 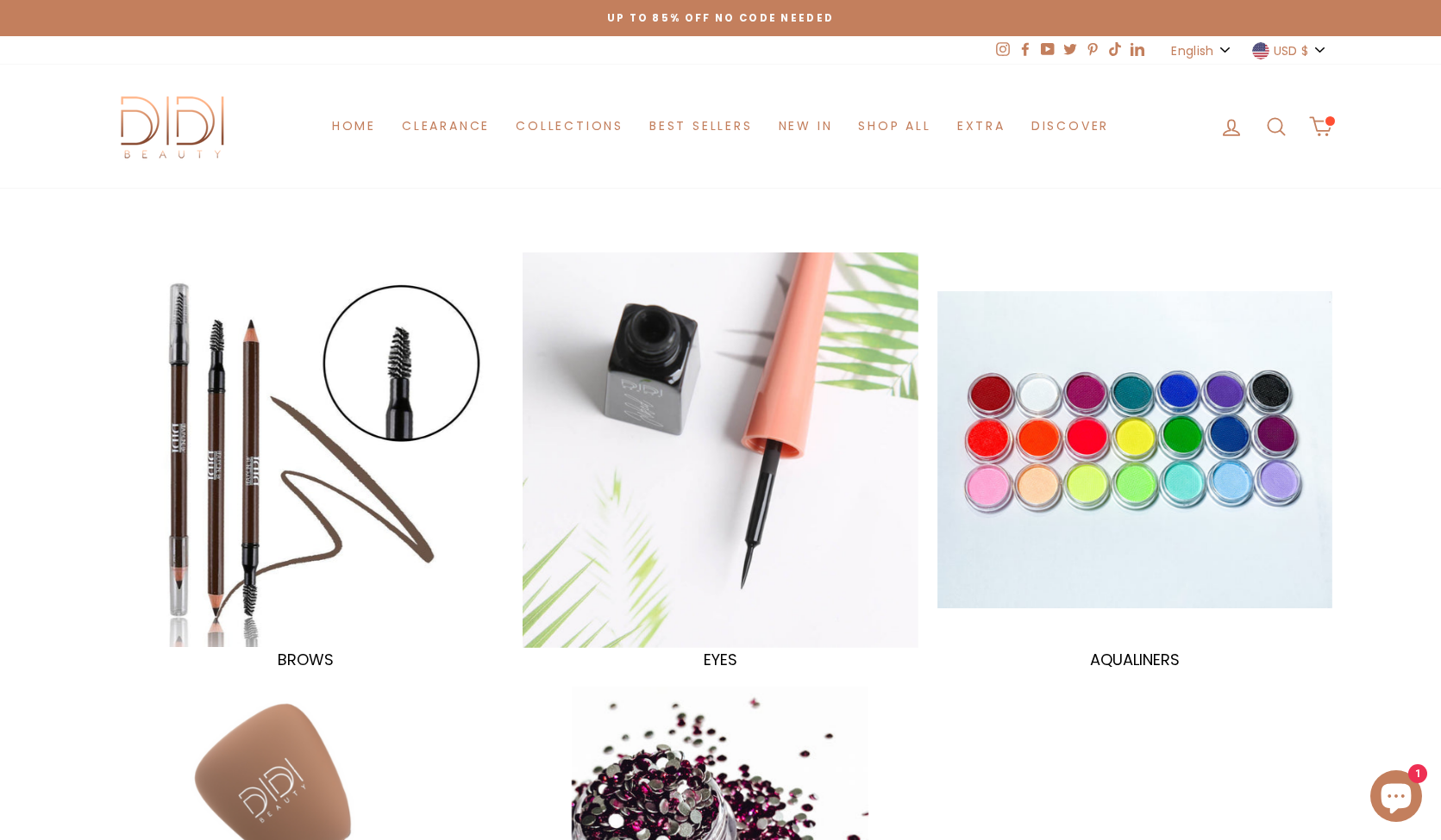 What do you see at coordinates (701, 126) in the screenshot?
I see `a: Best Sellers` at bounding box center [701, 126].